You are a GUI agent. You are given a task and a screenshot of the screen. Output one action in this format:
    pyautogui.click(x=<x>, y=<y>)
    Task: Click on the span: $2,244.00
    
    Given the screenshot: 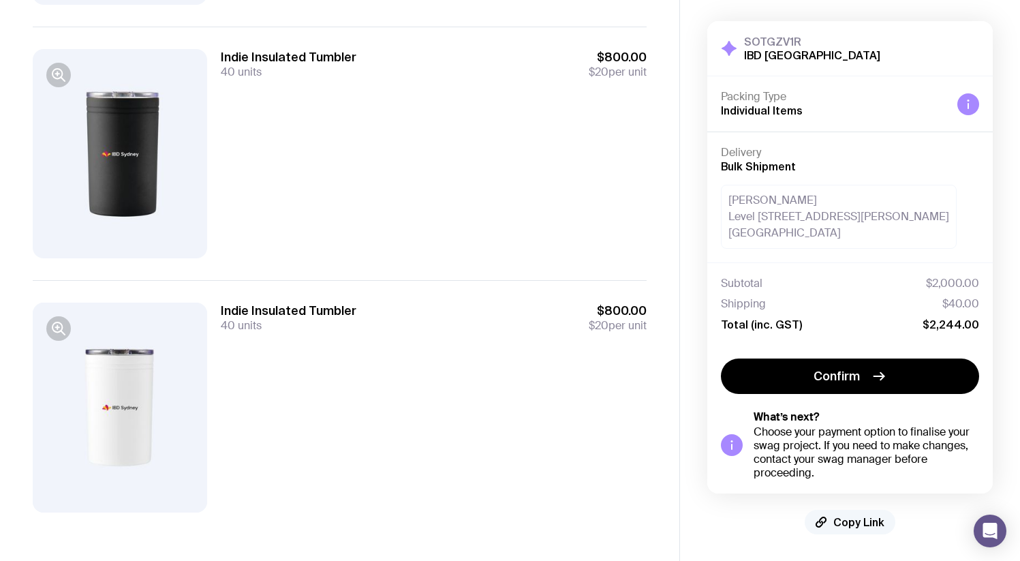 What is the action you would take?
    pyautogui.click(x=950, y=324)
    